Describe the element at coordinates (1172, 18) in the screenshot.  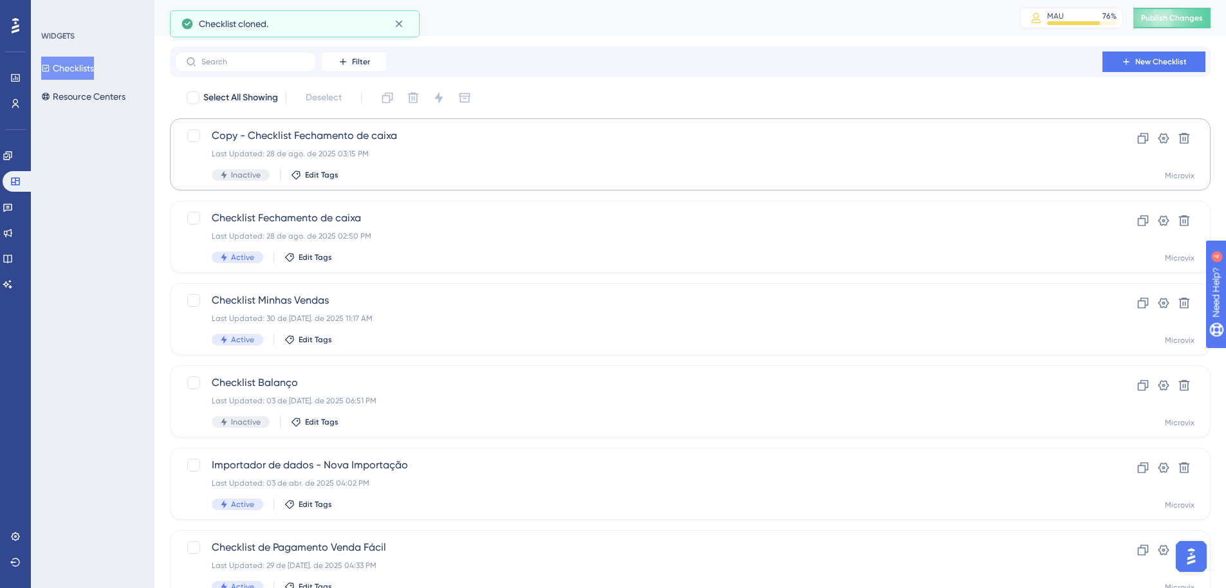
I see `span: Publish Changes` at that location.